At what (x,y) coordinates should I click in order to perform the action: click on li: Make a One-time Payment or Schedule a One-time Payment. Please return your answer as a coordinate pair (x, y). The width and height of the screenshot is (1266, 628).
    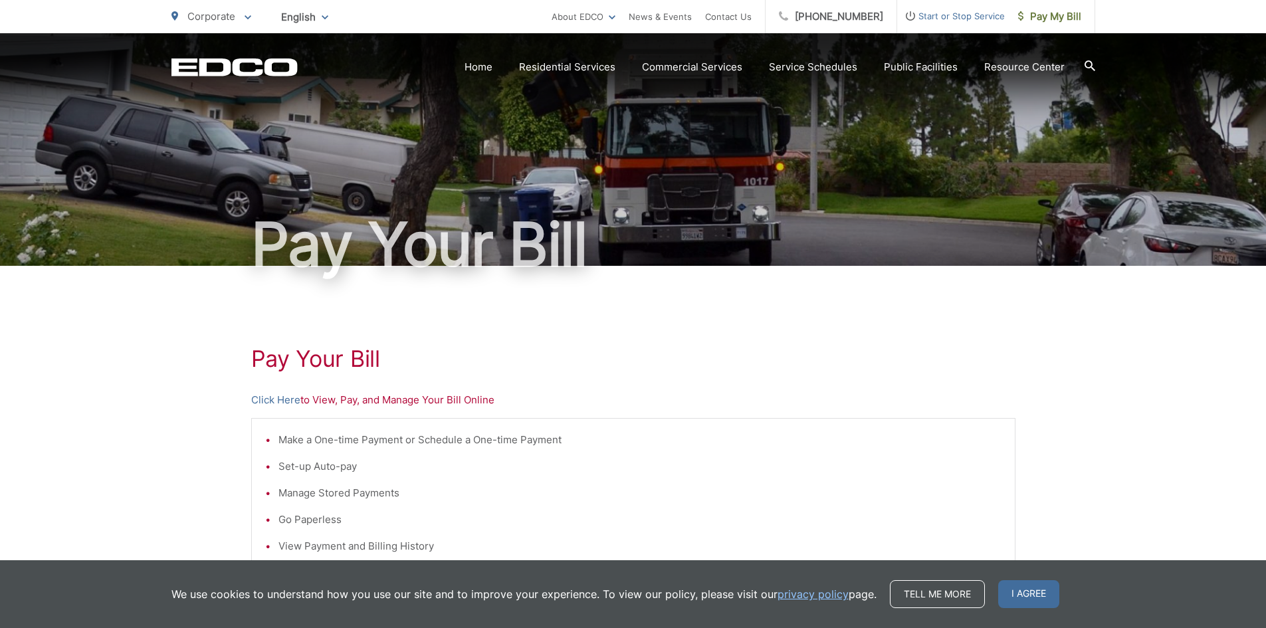
    Looking at the image, I should click on (640, 440).